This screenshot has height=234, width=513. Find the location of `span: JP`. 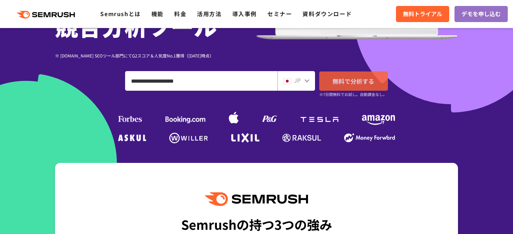

span: JP is located at coordinates (297, 80).